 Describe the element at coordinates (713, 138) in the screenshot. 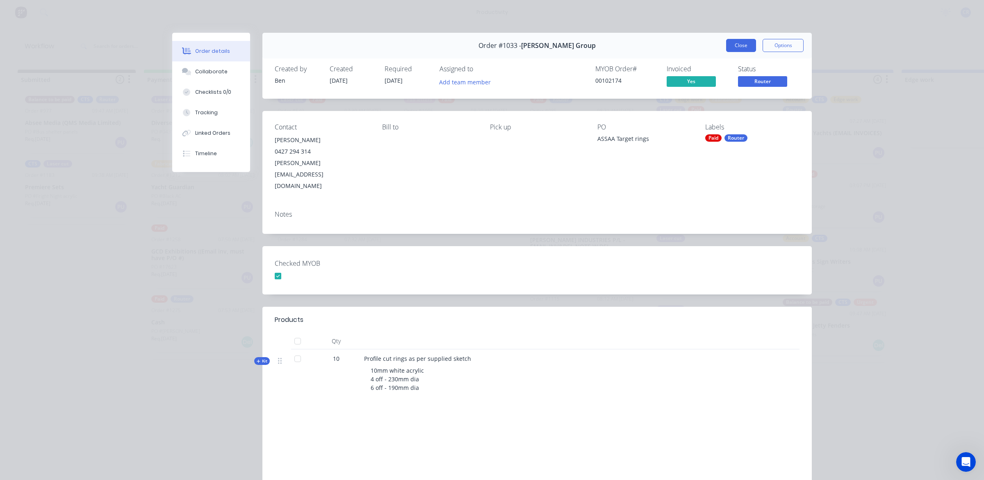

I see `div: Paid` at that location.